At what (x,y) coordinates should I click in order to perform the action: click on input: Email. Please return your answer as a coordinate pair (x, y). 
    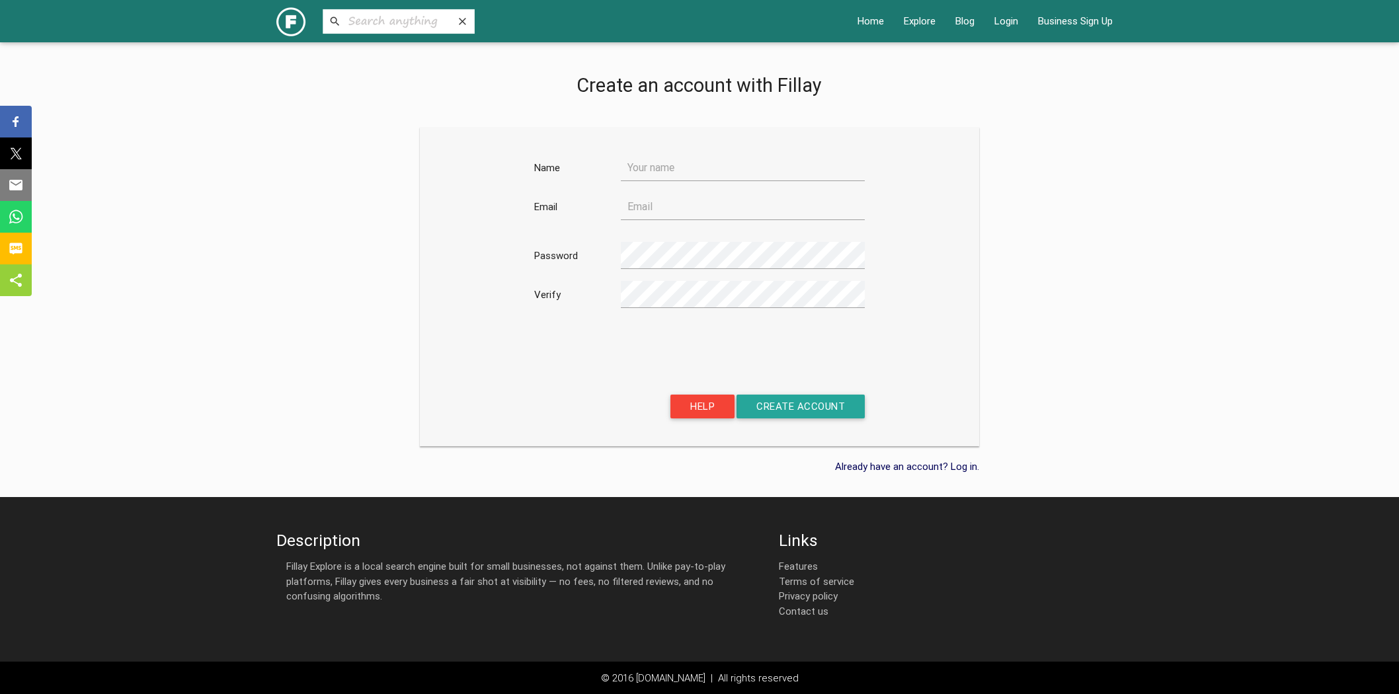
    Looking at the image, I should click on (742, 206).